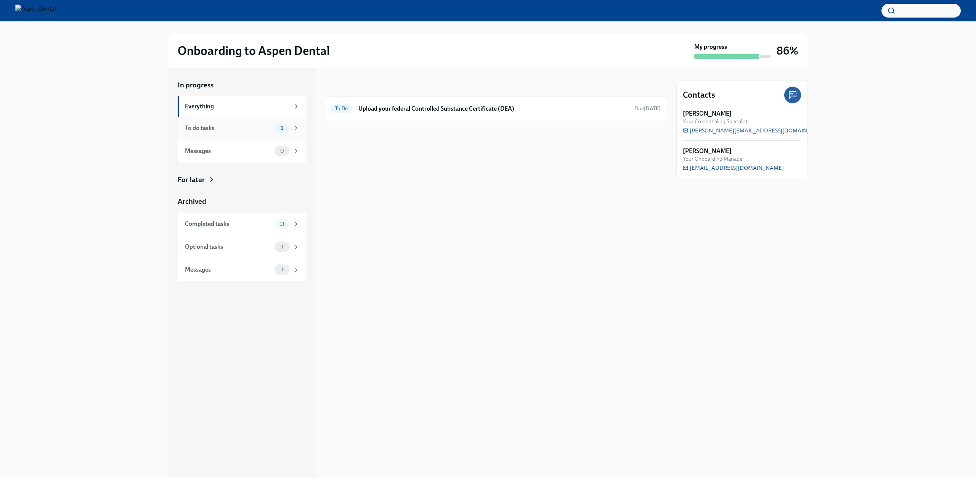 The height and width of the screenshot is (485, 976). What do you see at coordinates (647, 108) in the screenshot?
I see `span: August 25th, 2025 10:00` at bounding box center [647, 108].